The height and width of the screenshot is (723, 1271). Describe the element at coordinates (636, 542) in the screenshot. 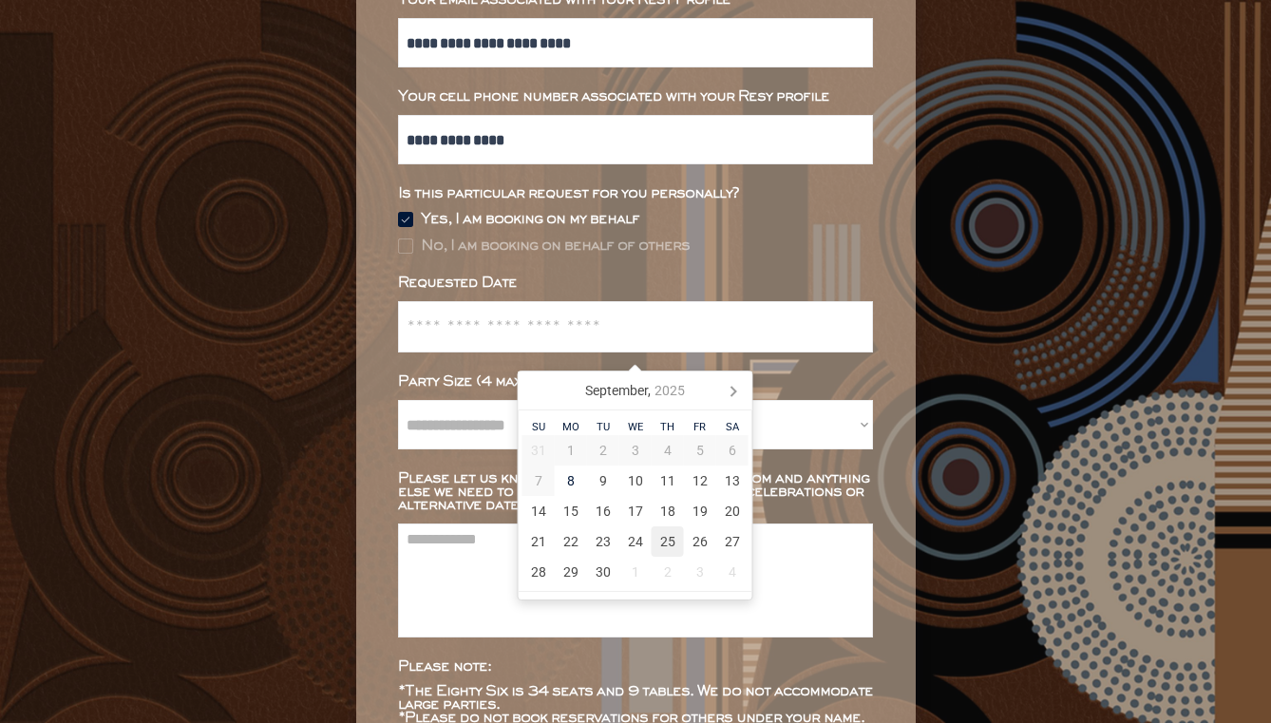

I see `div: 24` at that location.